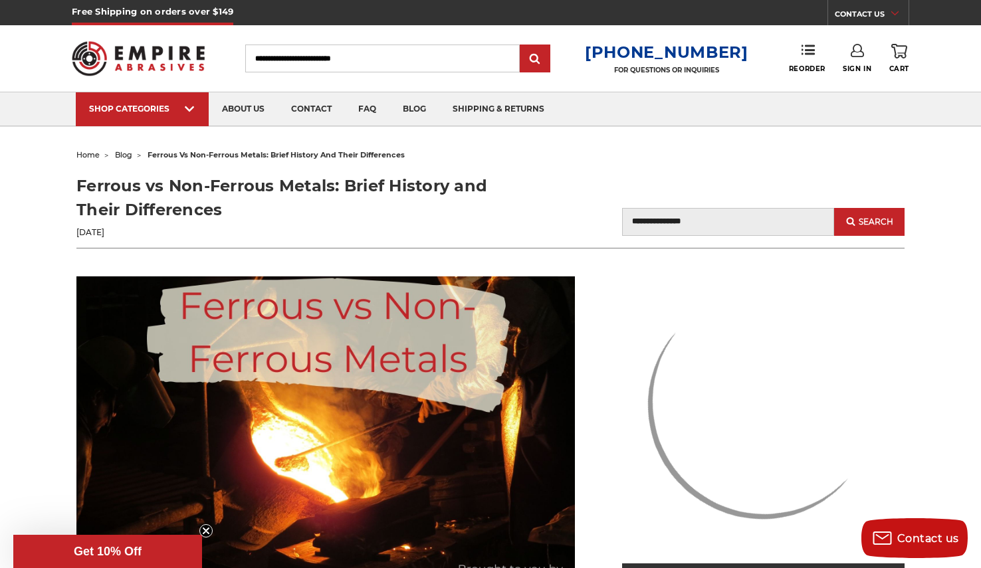  Describe the element at coordinates (88, 155) in the screenshot. I see `a: home` at that location.